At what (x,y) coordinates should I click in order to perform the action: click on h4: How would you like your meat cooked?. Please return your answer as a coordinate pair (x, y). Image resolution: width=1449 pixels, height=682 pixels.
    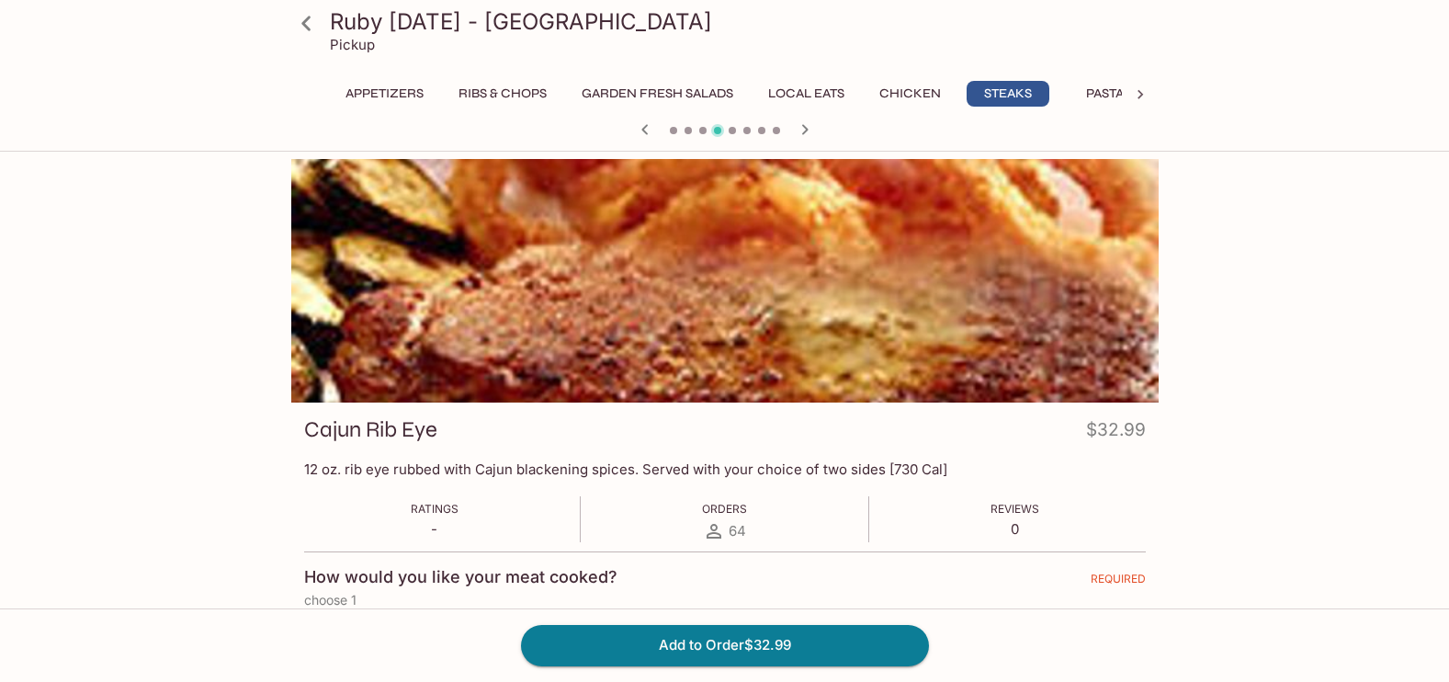
    Looking at the image, I should click on (460, 577).